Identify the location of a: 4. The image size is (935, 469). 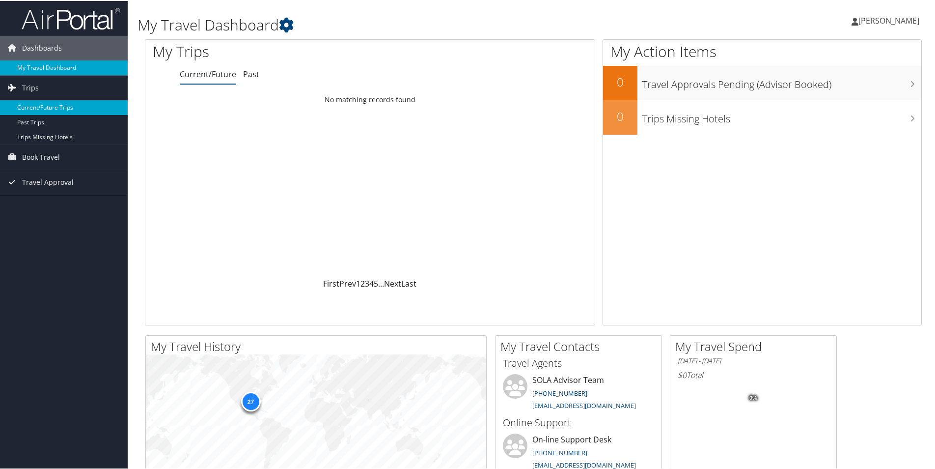
(371, 282).